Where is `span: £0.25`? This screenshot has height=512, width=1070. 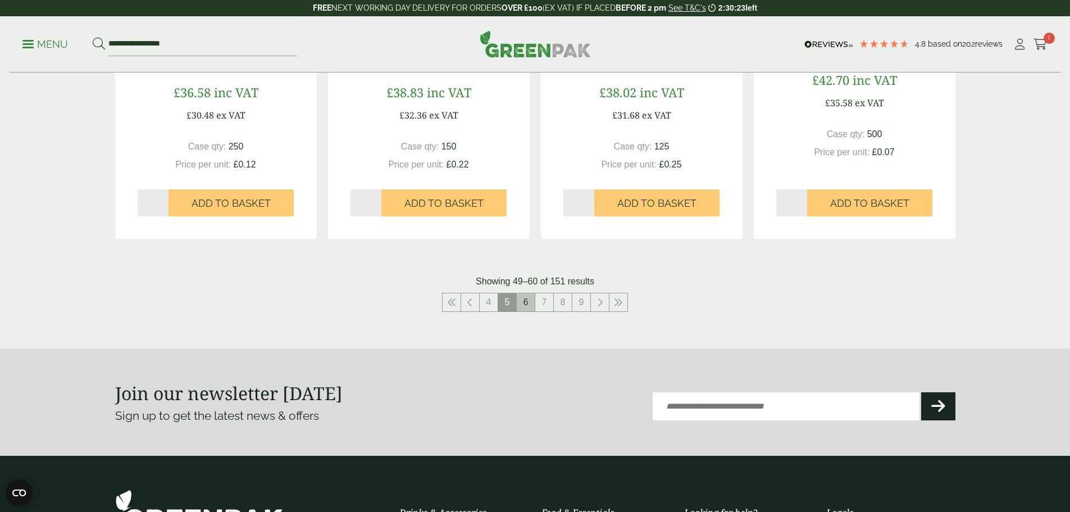 span: £0.25 is located at coordinates (671, 164).